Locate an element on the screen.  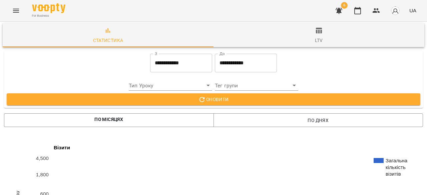
img: Voopty Logo is located at coordinates (49, 8).